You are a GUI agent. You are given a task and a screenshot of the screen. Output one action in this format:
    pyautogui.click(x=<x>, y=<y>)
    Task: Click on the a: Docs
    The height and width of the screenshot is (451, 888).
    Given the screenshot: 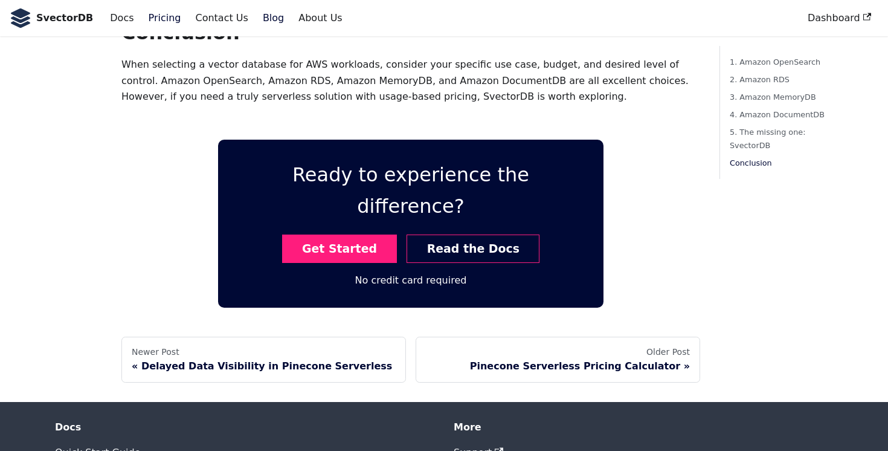 What is the action you would take?
    pyautogui.click(x=121, y=18)
    